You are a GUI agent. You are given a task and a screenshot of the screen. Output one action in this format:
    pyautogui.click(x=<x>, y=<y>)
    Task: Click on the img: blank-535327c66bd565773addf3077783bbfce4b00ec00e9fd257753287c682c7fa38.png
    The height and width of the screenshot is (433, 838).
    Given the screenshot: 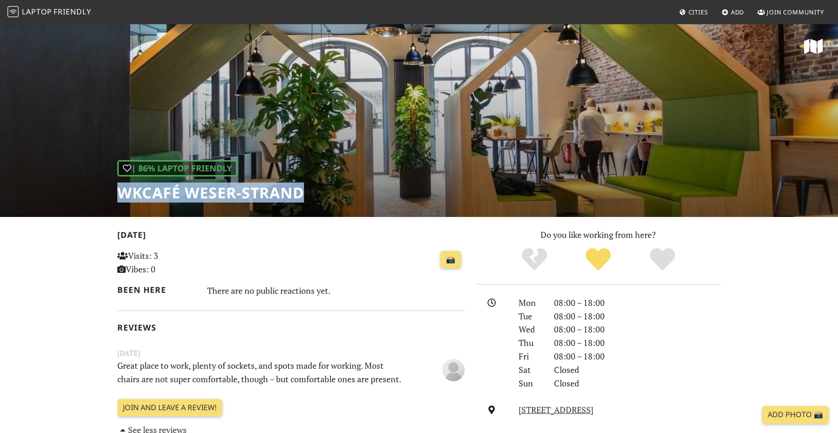 What is the action you would take?
    pyautogui.click(x=454, y=370)
    